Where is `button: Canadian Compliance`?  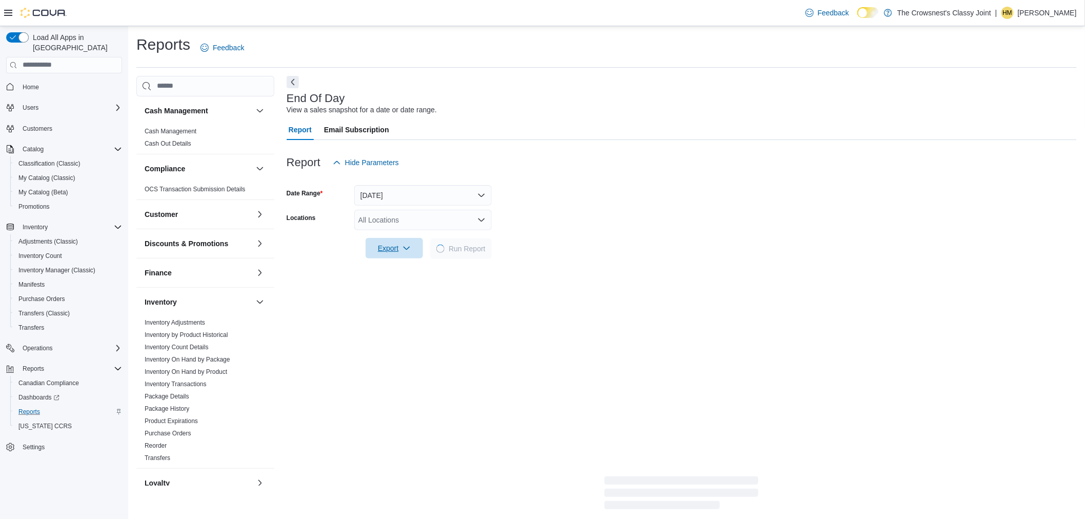 button: Canadian Compliance is located at coordinates (68, 383).